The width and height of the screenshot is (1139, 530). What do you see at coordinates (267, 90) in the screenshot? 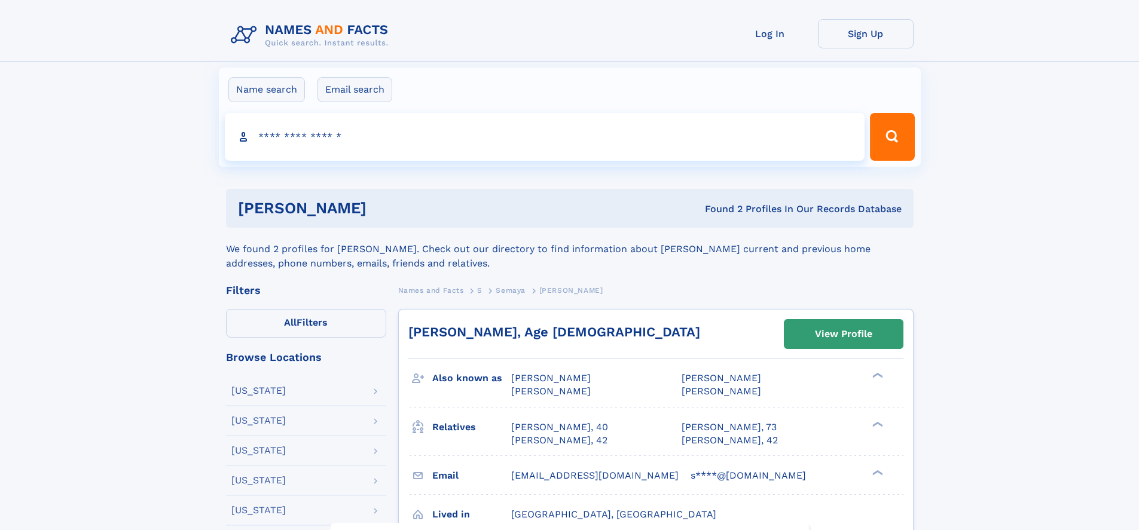
I see `label: Name search` at bounding box center [267, 90].